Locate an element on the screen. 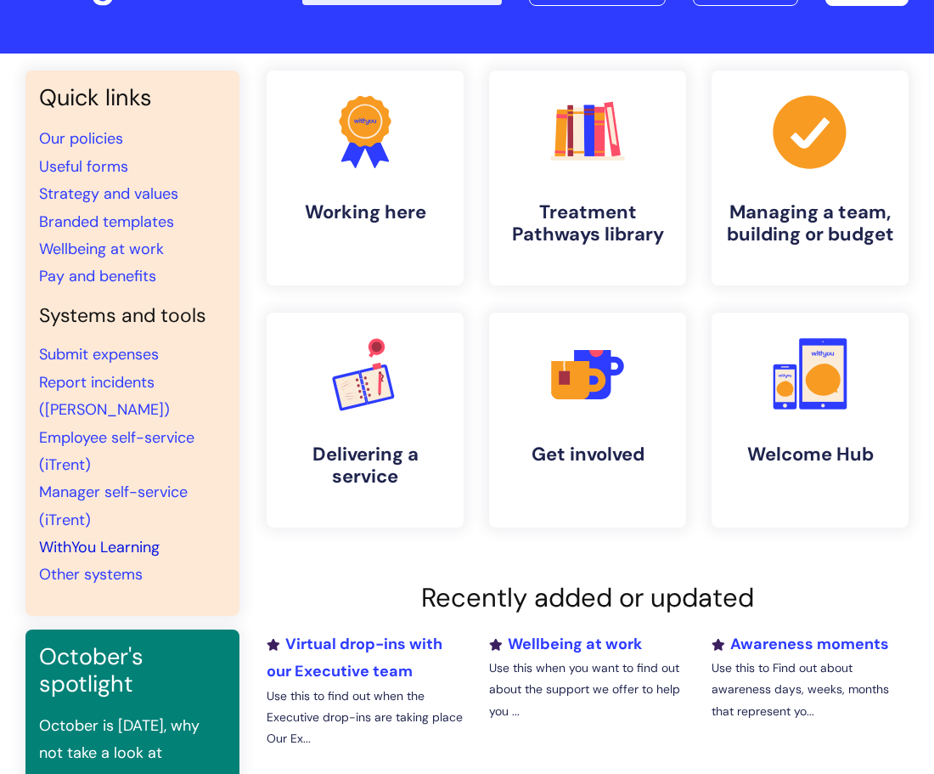 The image size is (934, 774). h3: October's spotlight is located at coordinates (132, 670).